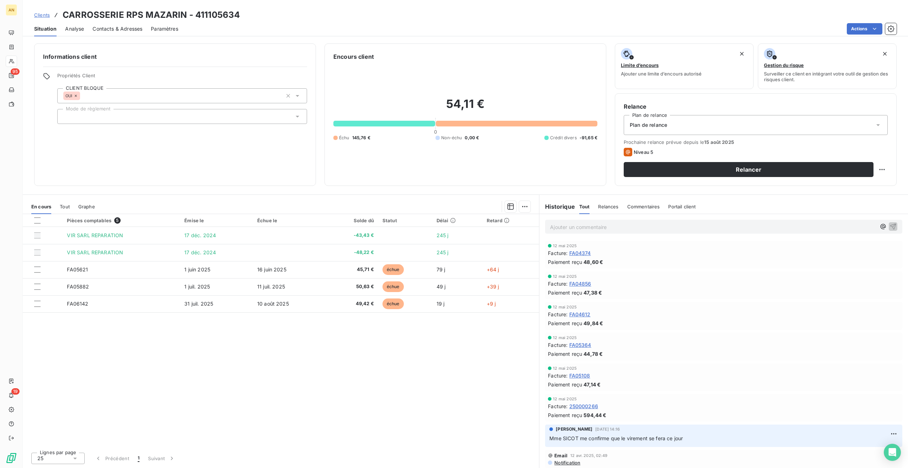 This screenshot has width=908, height=468. What do you see at coordinates (649, 125) in the screenshot?
I see `span: Plan de relance` at bounding box center [649, 125].